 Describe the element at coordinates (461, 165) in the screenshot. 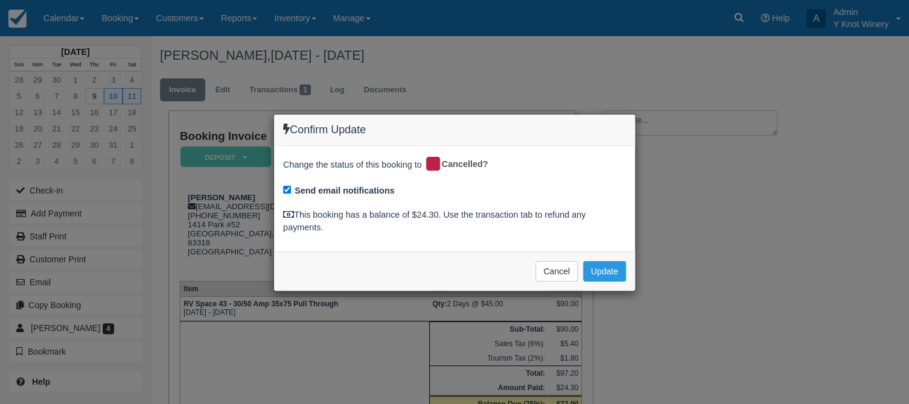

I see `div: Cancelled?` at that location.